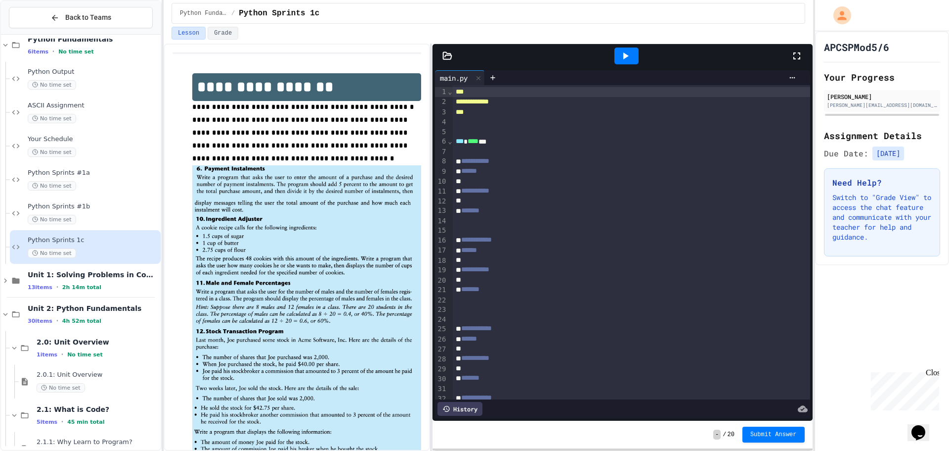  Describe the element at coordinates (441, 329) in the screenshot. I see `div: 25` at that location.